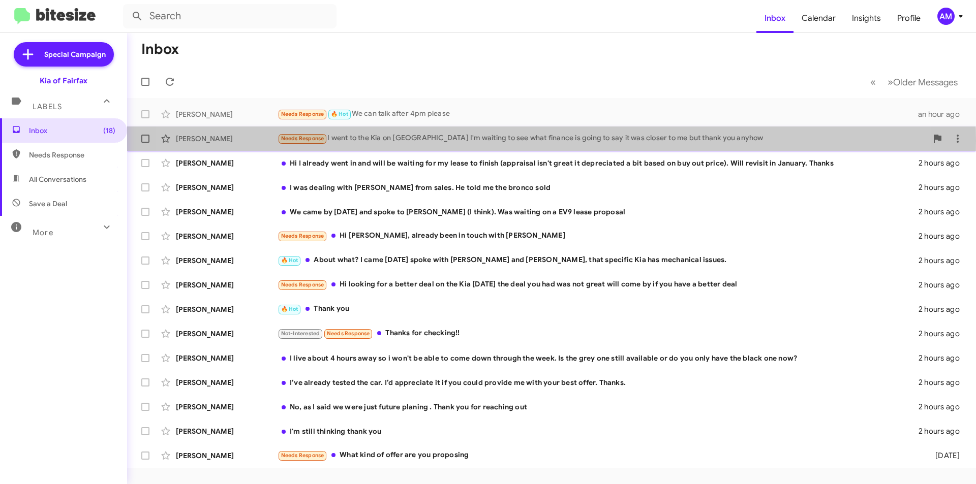 This screenshot has height=484, width=976. What do you see at coordinates (774, 18) in the screenshot?
I see `a: Inbox` at bounding box center [774, 18].